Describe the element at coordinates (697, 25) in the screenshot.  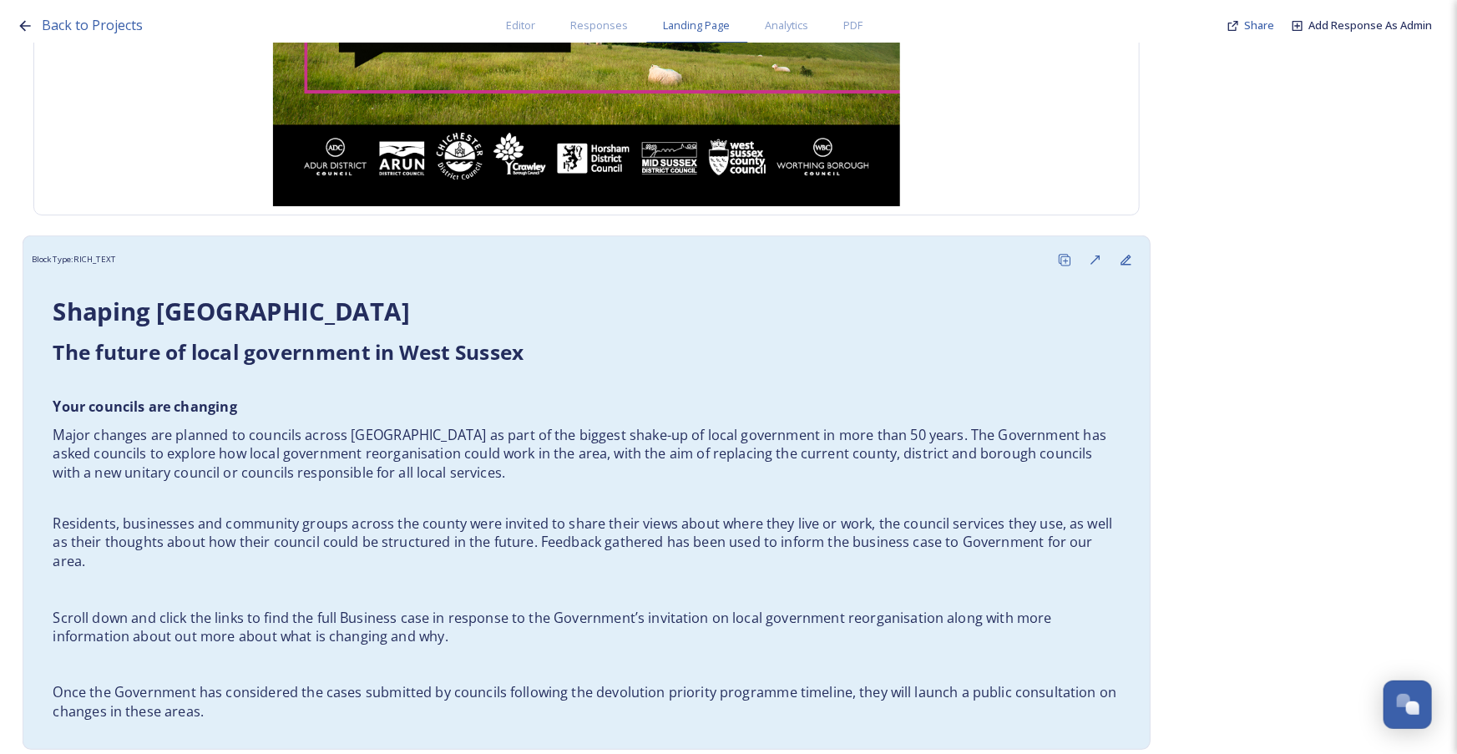
I see `span: Landing Page` at that location.